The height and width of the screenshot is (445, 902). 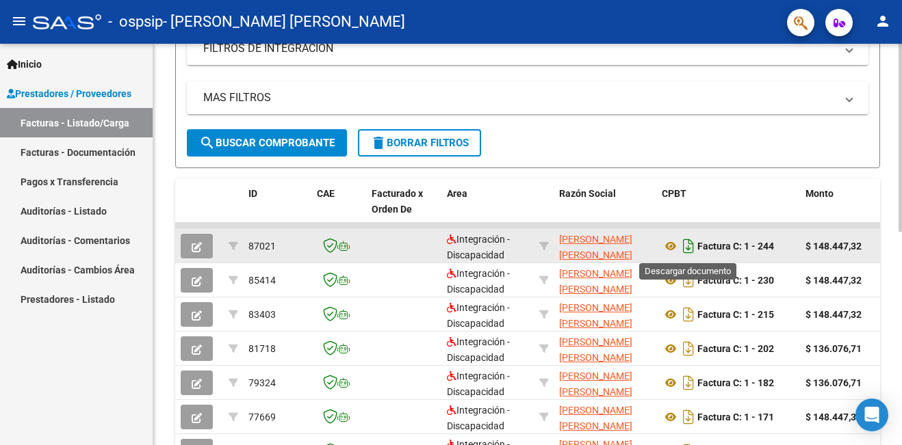 What do you see at coordinates (728, 209) in the screenshot?
I see `datatable-header-cell: CPBT` at bounding box center [728, 209].